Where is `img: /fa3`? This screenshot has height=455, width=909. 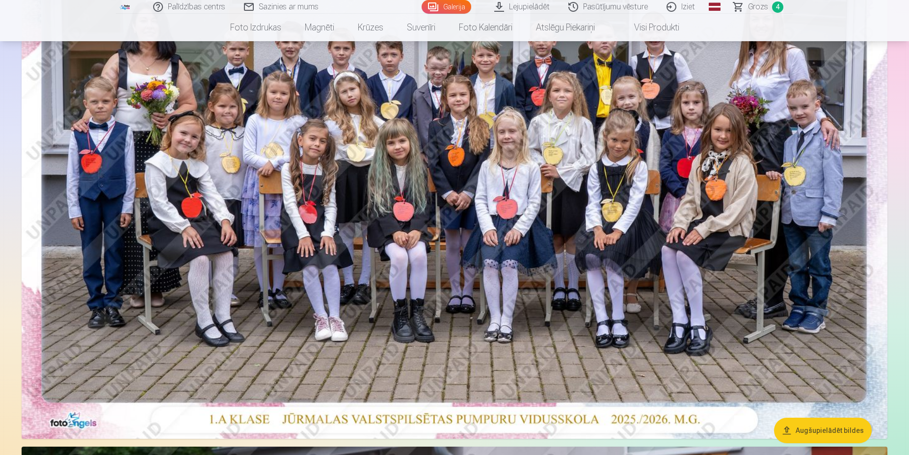
img: /fa3 is located at coordinates (125, 7).